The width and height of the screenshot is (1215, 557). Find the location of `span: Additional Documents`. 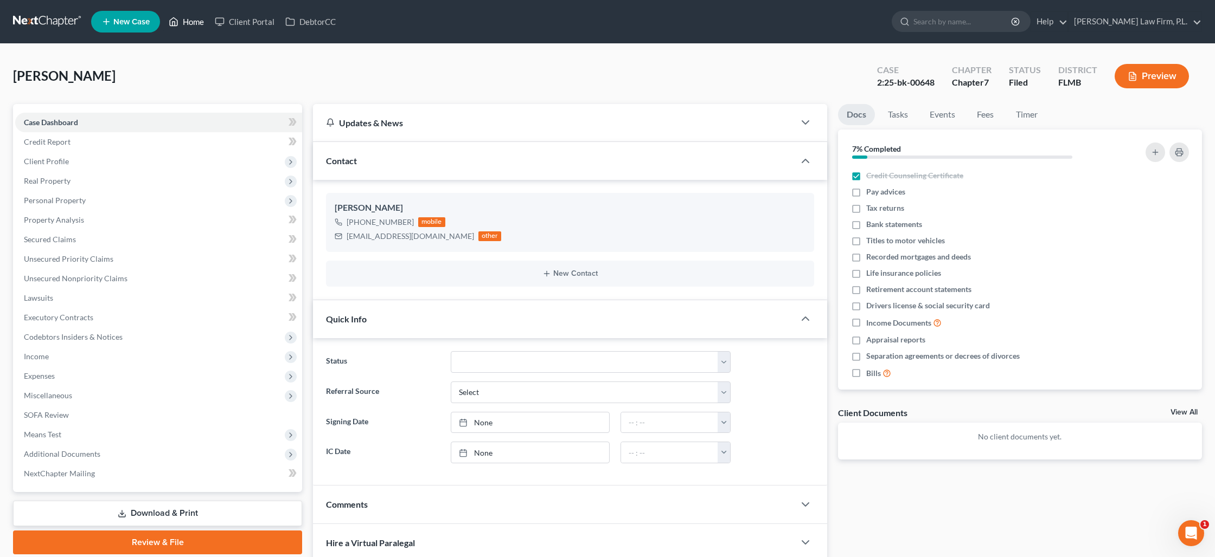

span: Additional Documents is located at coordinates (62, 454).